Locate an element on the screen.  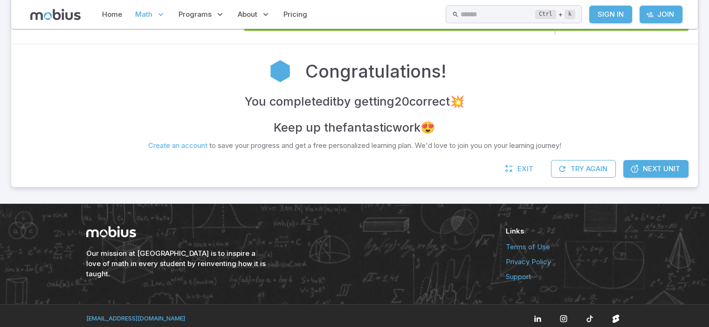
span: Next Unit is located at coordinates (661, 169).